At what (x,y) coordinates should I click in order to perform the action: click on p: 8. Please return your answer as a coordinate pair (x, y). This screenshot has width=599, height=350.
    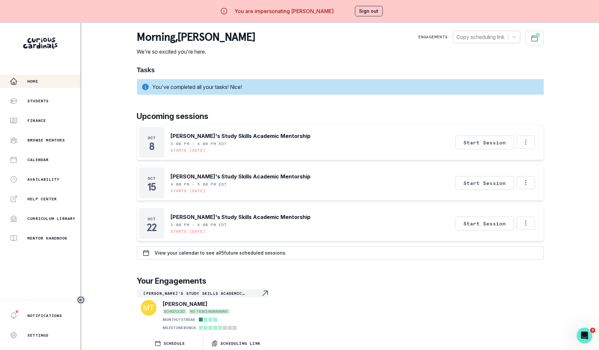
    Looking at the image, I should click on (152, 146).